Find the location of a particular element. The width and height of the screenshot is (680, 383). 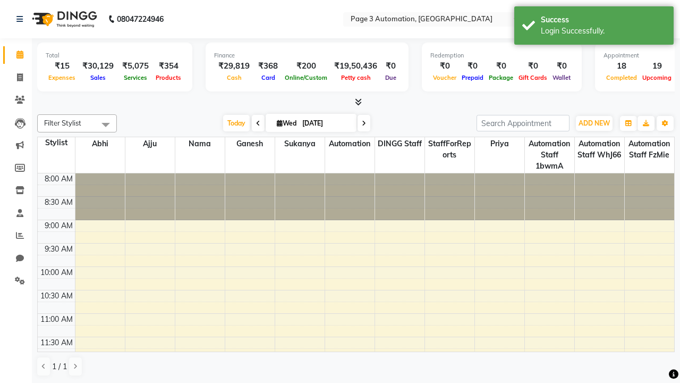

span: Automation is located at coordinates (350, 144).